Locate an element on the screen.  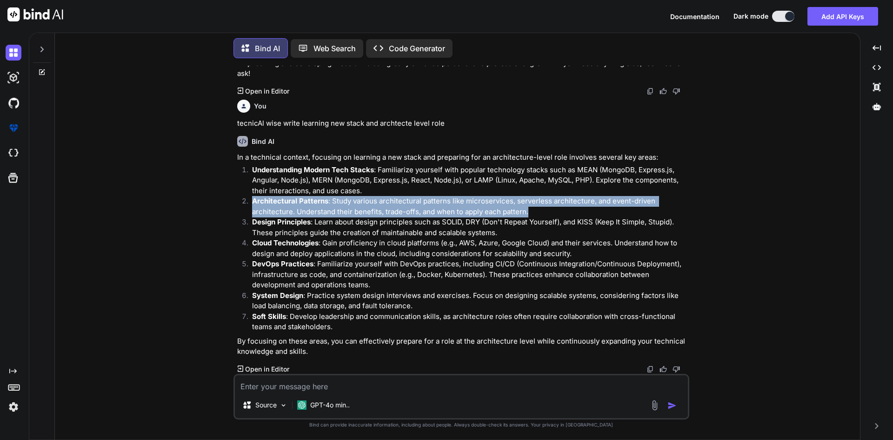
p: tecnicAl wise write learning new stack and archtecte level role is located at coordinates (462, 123).